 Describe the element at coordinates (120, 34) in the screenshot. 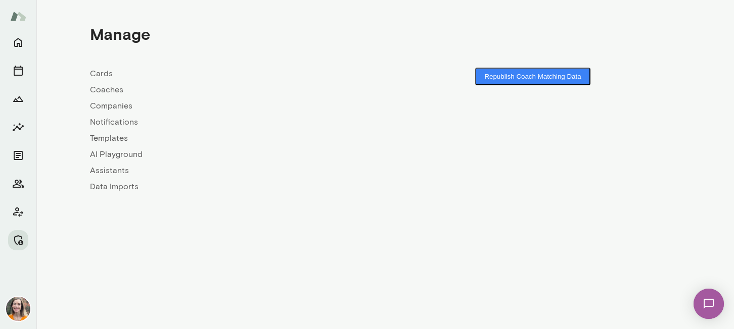

I see `h4: Manage` at that location.